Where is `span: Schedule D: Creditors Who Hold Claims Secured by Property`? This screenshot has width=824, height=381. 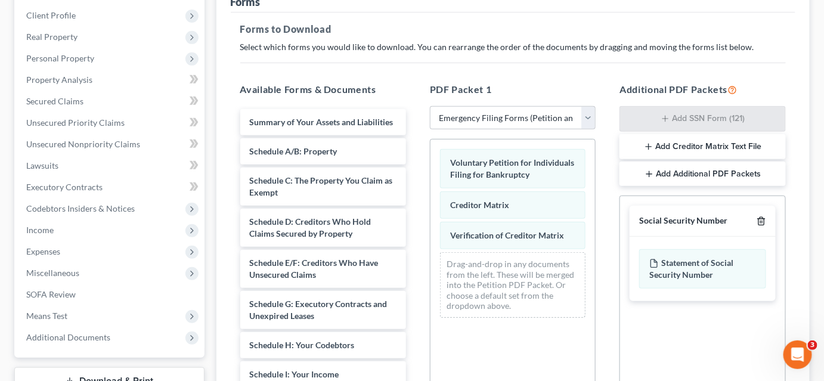 span: Schedule D: Creditors Who Hold Claims Secured by Property is located at coordinates (311, 227).